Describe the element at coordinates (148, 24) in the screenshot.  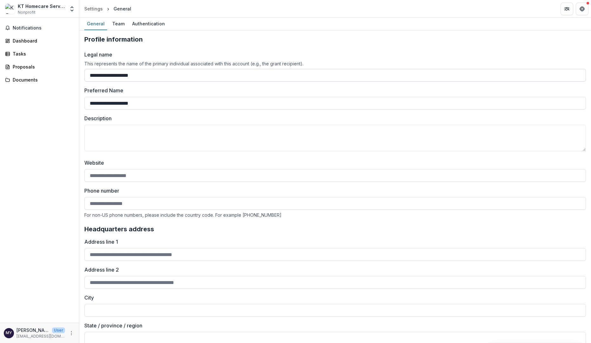
I see `a: Authentication` at that location.